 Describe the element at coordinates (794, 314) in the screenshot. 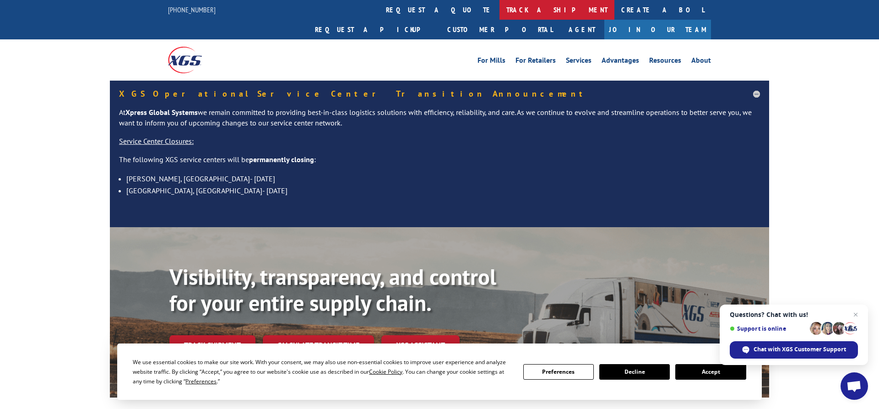

I see `span: Questions? Chat with us!` at that location.